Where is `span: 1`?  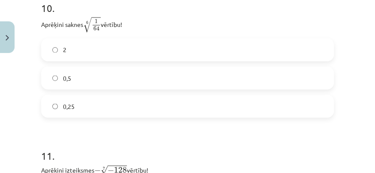
span: 1 is located at coordinates (96, 21).